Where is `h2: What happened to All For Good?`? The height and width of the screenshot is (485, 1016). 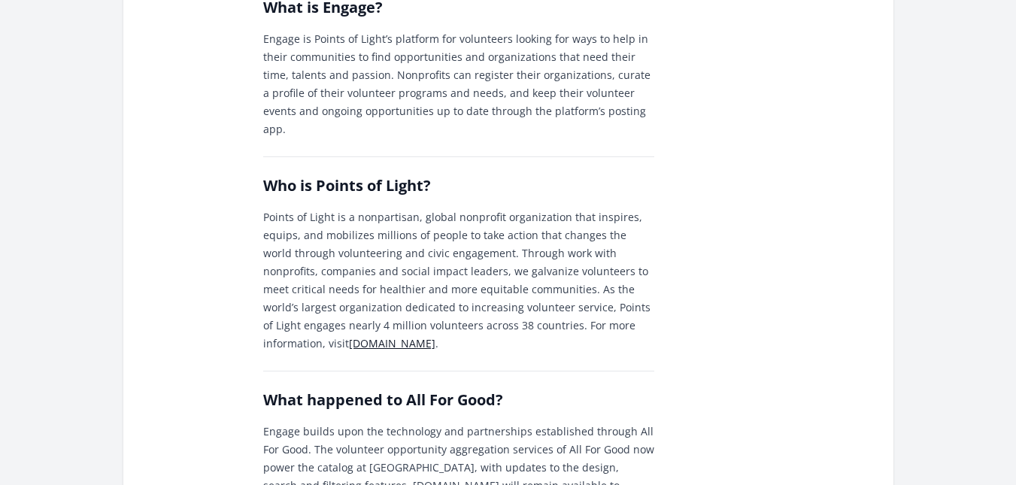 h2: What happened to All For Good? is located at coordinates (459, 400).